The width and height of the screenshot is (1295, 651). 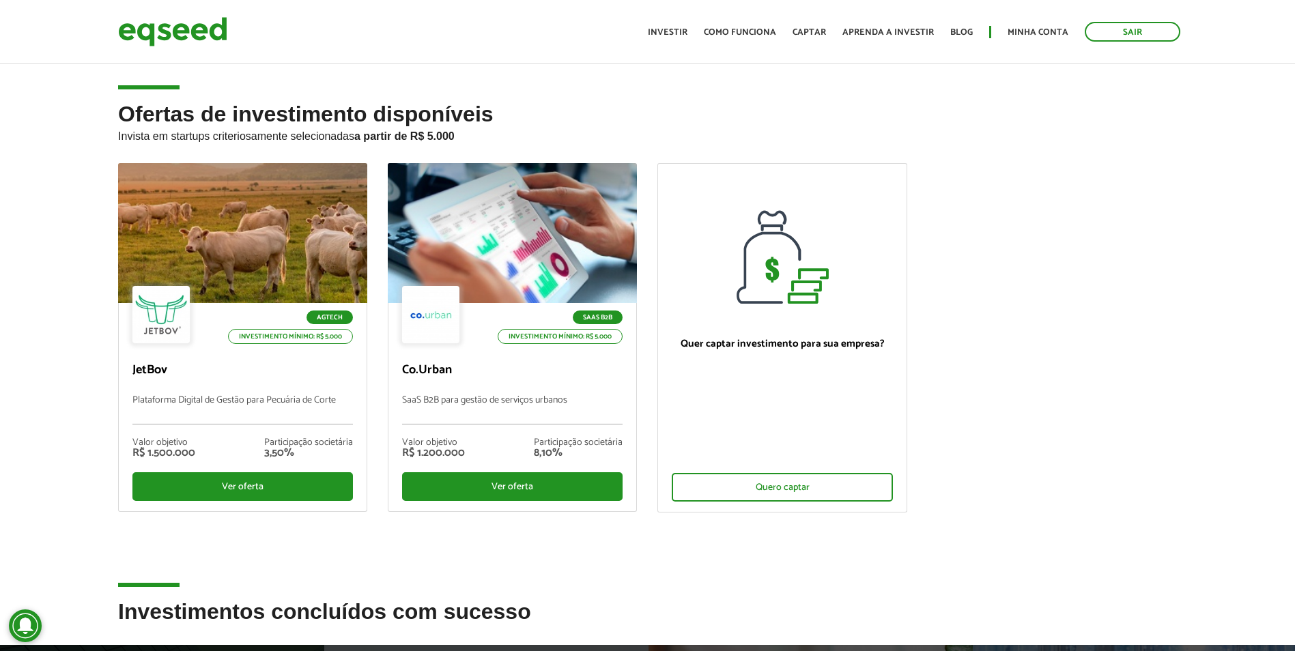 I want to click on p: Agtech, so click(x=330, y=317).